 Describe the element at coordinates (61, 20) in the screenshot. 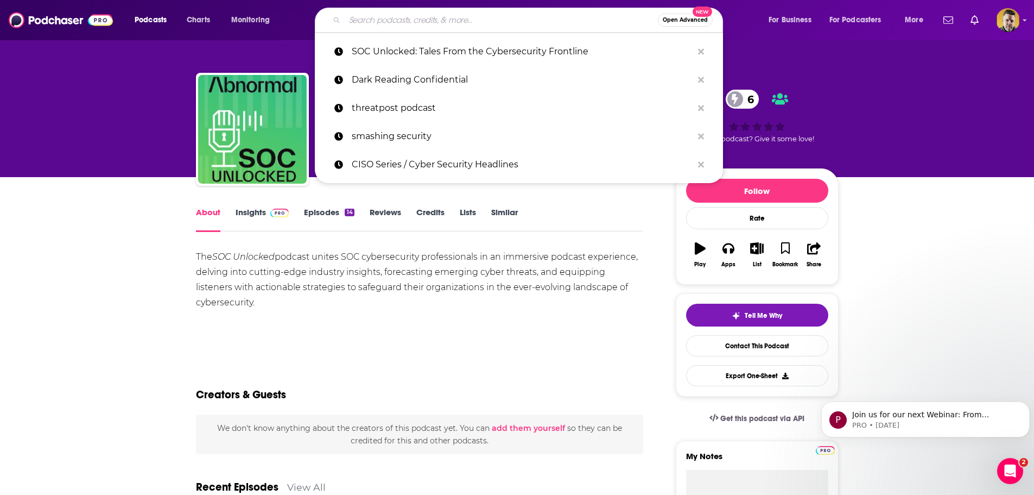

I see `a: Podchaser - Follow, Share and Rate Podcasts` at that location.